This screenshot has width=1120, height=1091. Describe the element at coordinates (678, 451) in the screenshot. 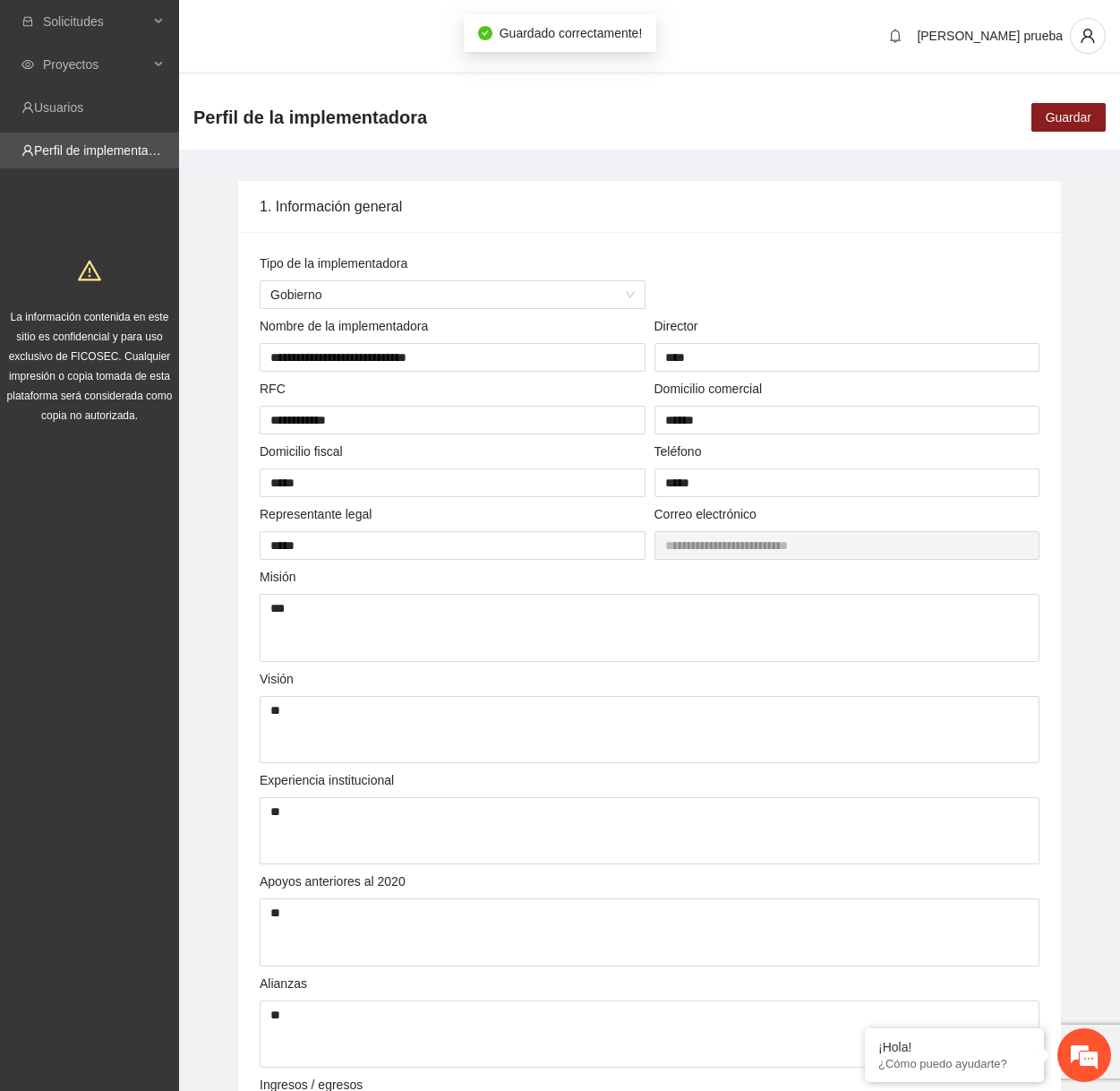

I see `label: Teléfono` at that location.